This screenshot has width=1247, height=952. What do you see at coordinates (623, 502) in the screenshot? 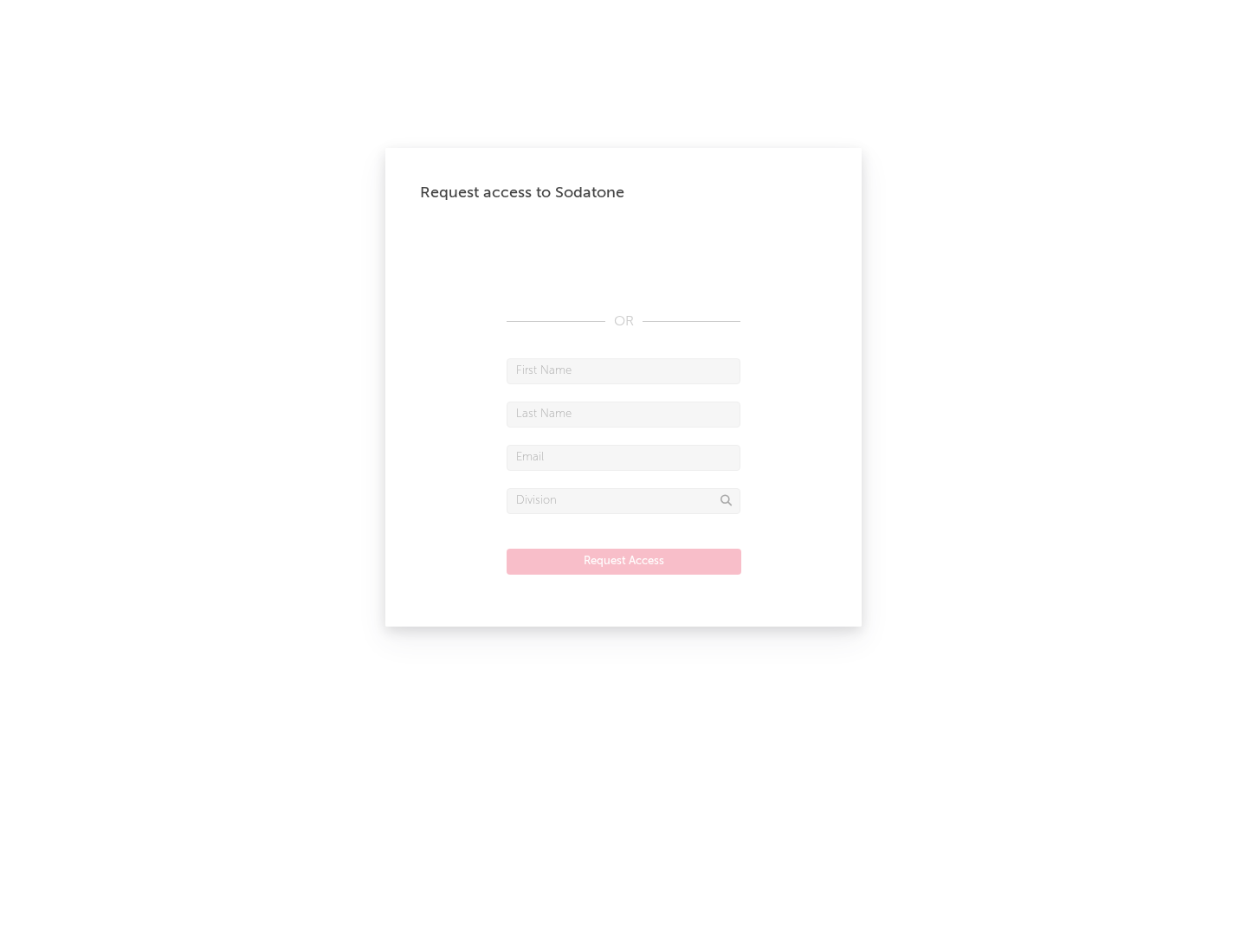
I see `input: Division` at bounding box center [623, 502].